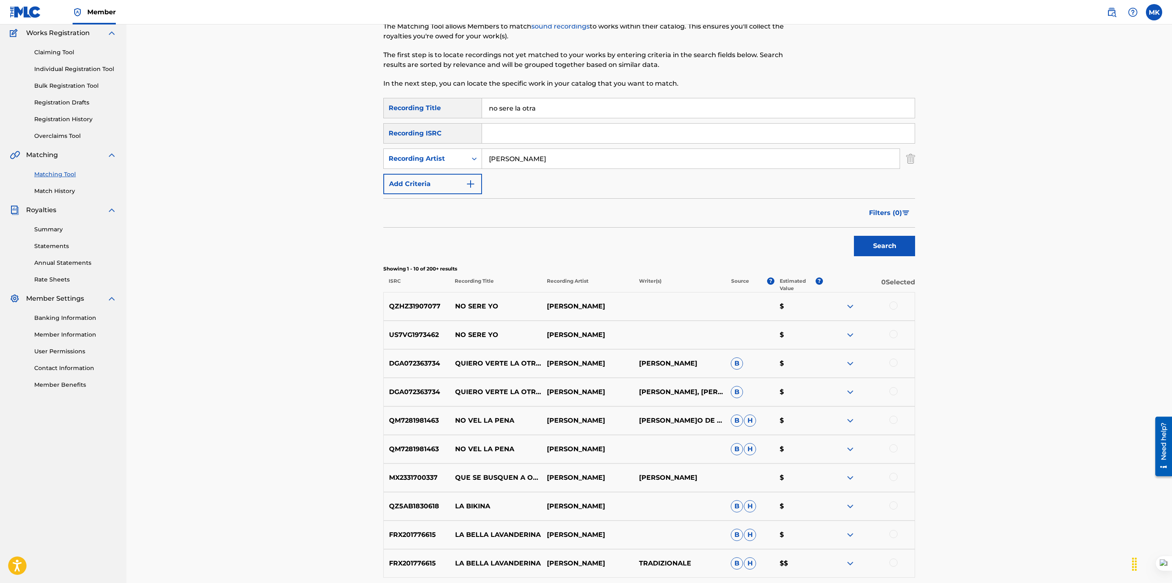  I want to click on button: Add Criteria, so click(433, 184).